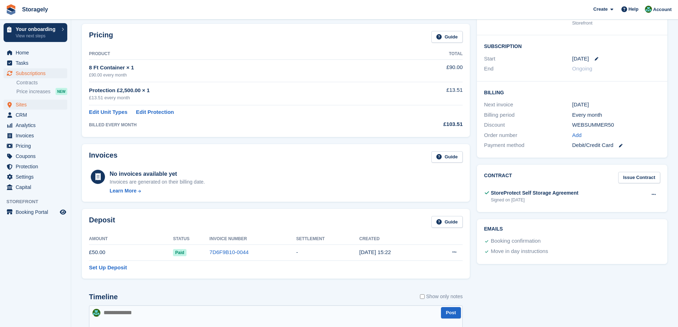 The width and height of the screenshot is (678, 327). I want to click on div: No invoices available yet, so click(157, 174).